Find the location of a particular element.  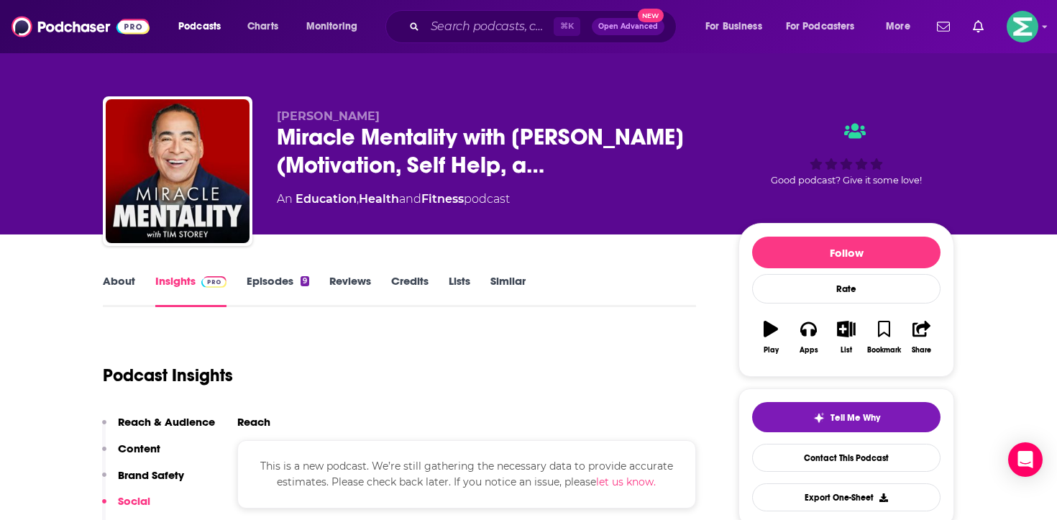

span: This is a new podcast. We’re still gathering the necessary data to provide accurate estimates. Pl... is located at coordinates (466, 474).